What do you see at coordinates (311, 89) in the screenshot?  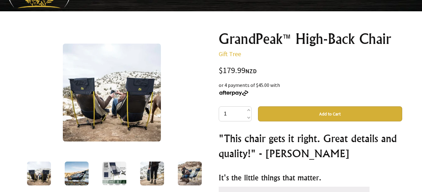 I see `div: or 4 payments of $45.00 with` at bounding box center [311, 89].